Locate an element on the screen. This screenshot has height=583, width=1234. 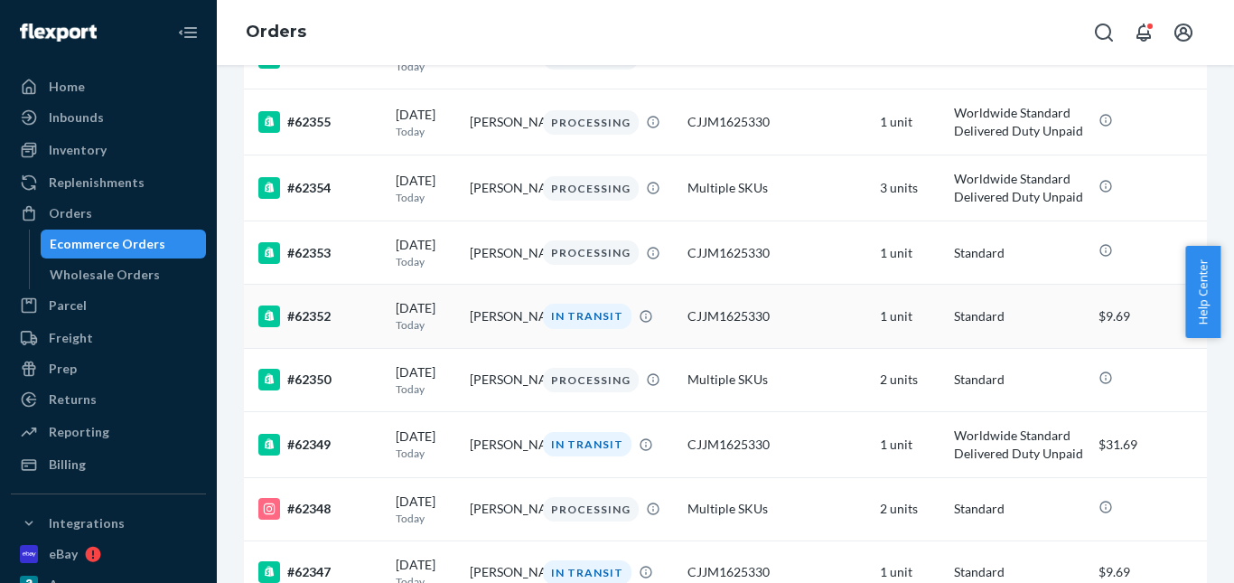
a: Freight is located at coordinates (108, 338).